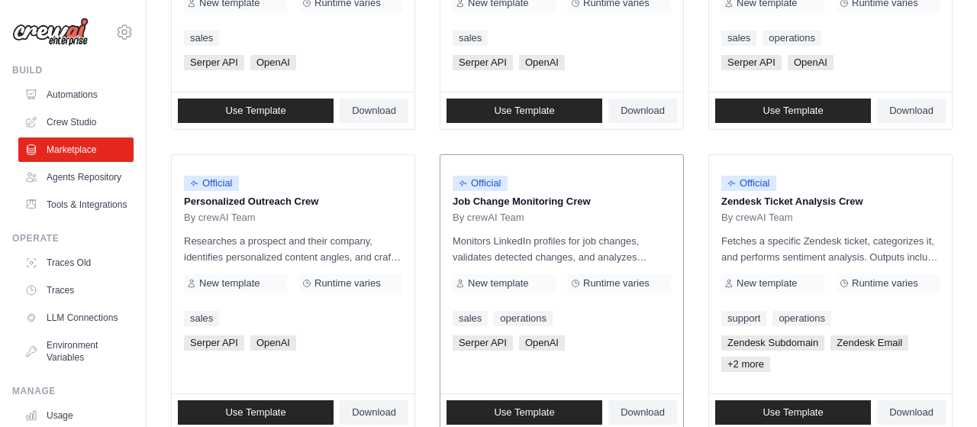 This screenshot has width=977, height=427. I want to click on a: Automations, so click(76, 95).